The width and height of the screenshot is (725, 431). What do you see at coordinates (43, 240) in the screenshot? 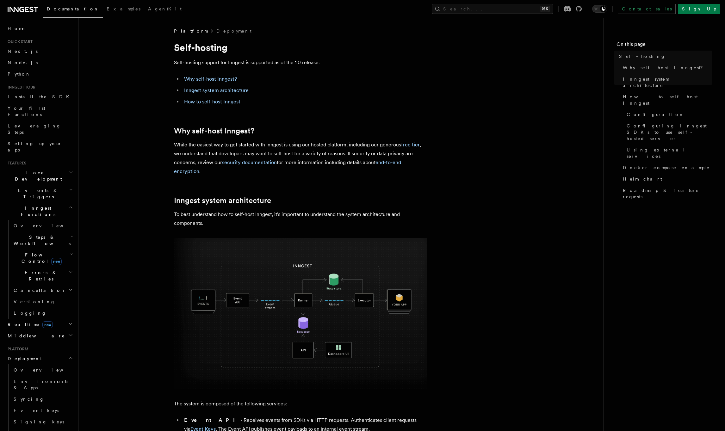
I see `button: Steps & Workflows` at bounding box center [43, 240].